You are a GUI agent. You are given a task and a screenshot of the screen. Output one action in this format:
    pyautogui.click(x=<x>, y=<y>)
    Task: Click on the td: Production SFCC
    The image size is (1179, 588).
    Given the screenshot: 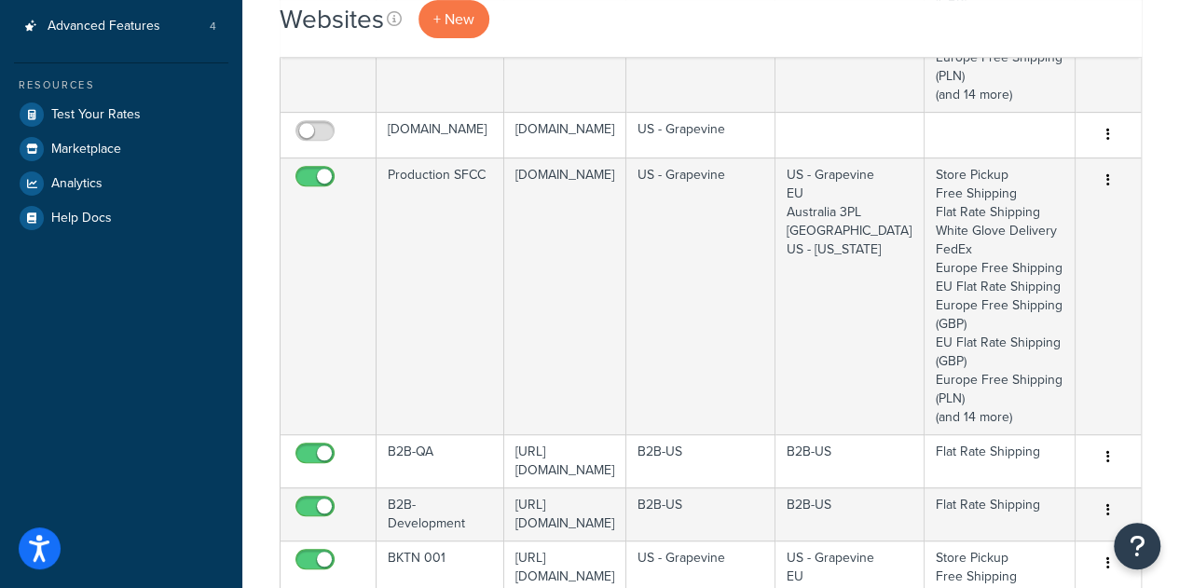 What is the action you would take?
    pyautogui.click(x=440, y=296)
    